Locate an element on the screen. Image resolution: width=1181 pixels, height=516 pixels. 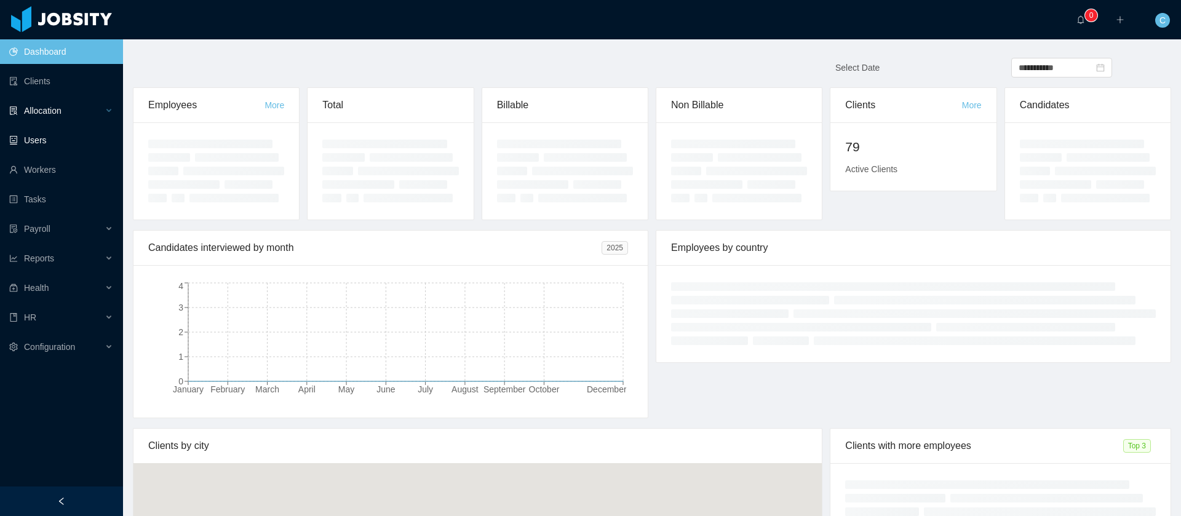
span: Active Clients is located at coordinates (871, 169).